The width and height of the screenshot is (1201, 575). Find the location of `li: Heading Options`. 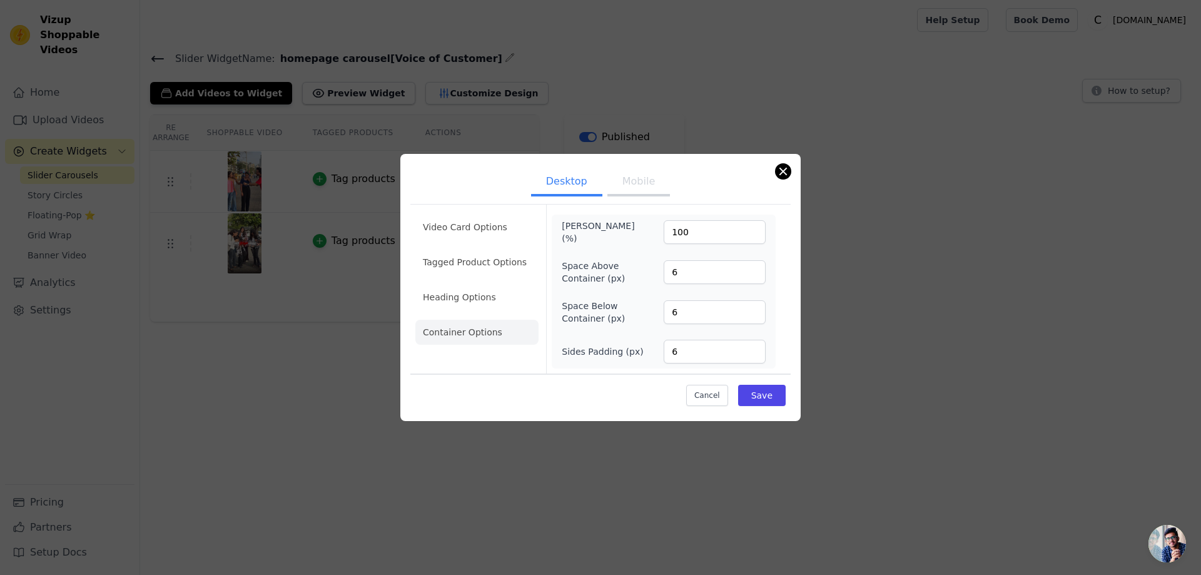

li: Heading Options is located at coordinates (477, 297).